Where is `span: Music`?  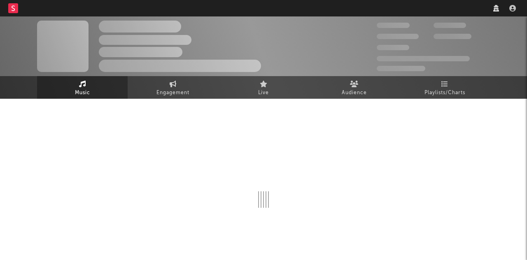 span: Music is located at coordinates (82, 93).